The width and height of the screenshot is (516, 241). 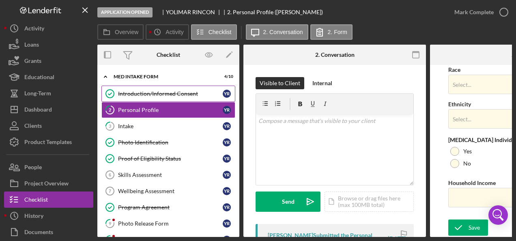 I want to click on div: MED Intake Form, so click(x=163, y=77).